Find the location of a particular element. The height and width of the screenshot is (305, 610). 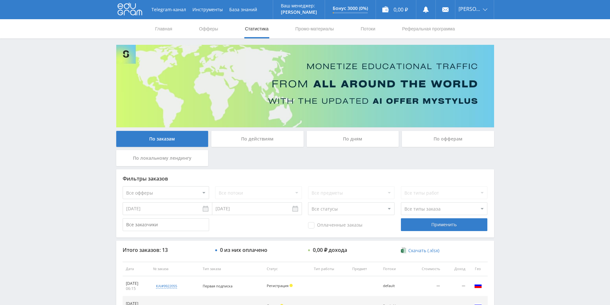

span: Первая подписка is located at coordinates (217, 286).